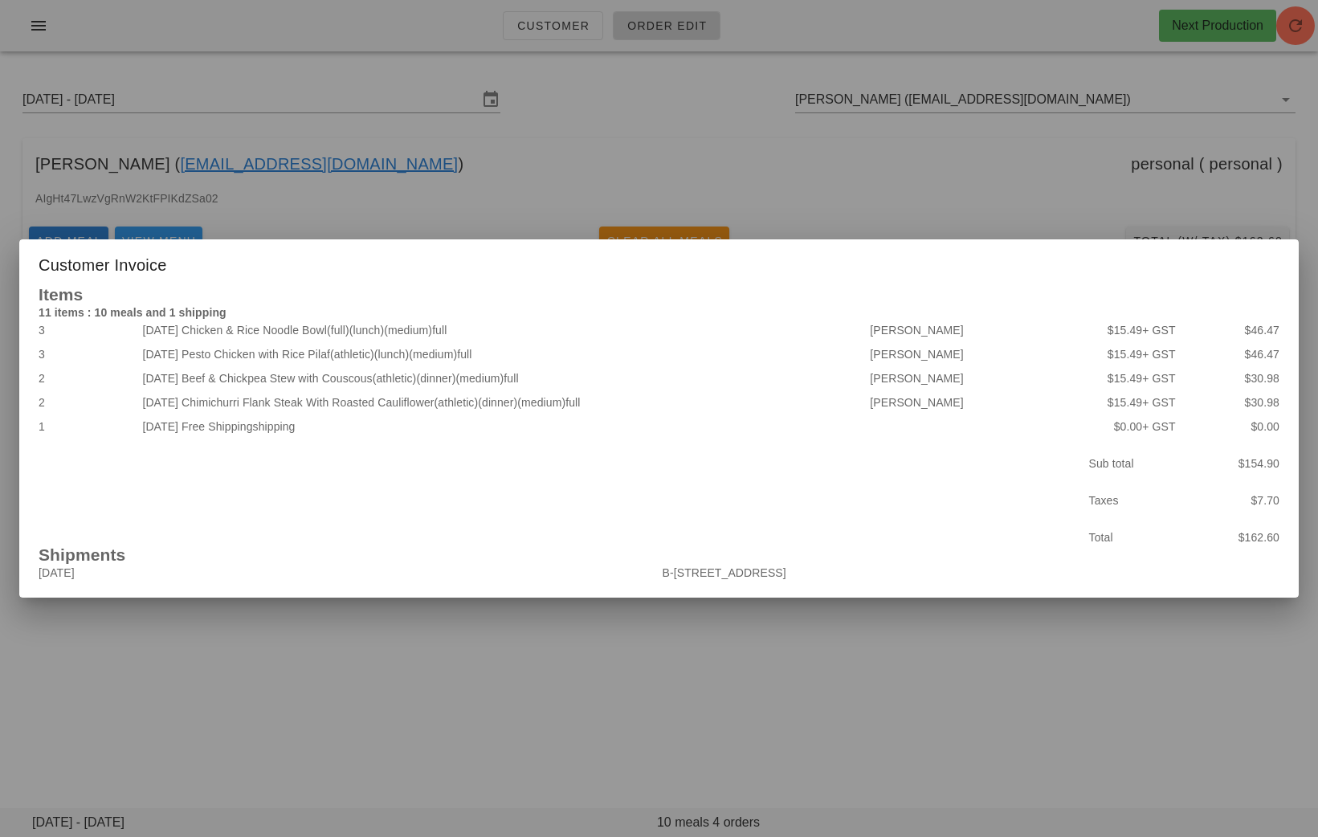 The width and height of the screenshot is (1318, 837). I want to click on span: (full), so click(338, 330).